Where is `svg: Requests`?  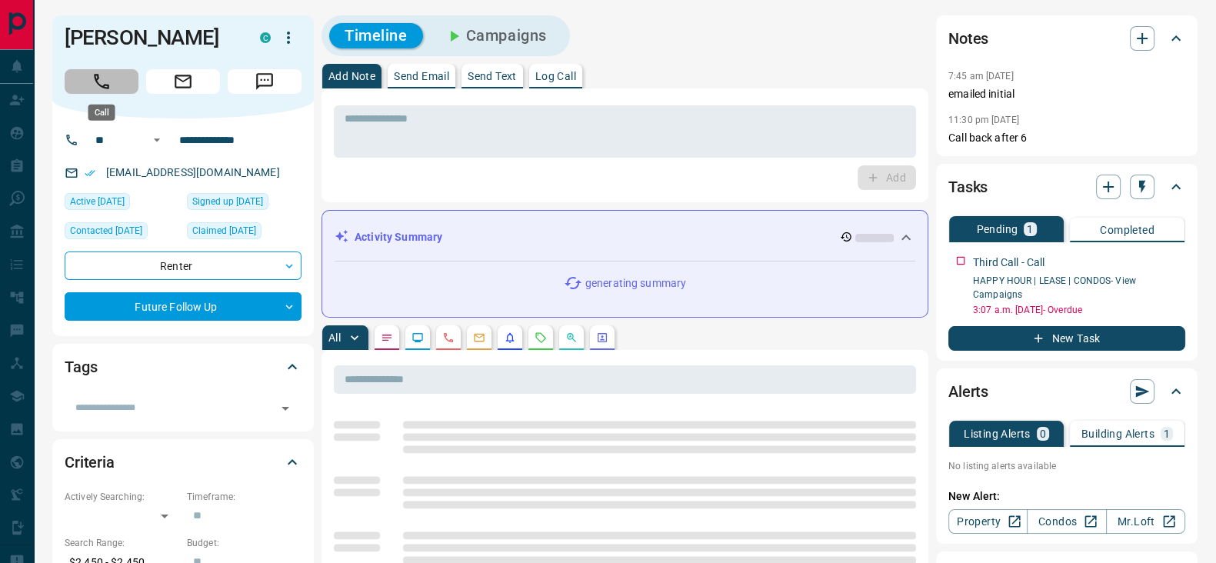 svg: Requests is located at coordinates (541, 338).